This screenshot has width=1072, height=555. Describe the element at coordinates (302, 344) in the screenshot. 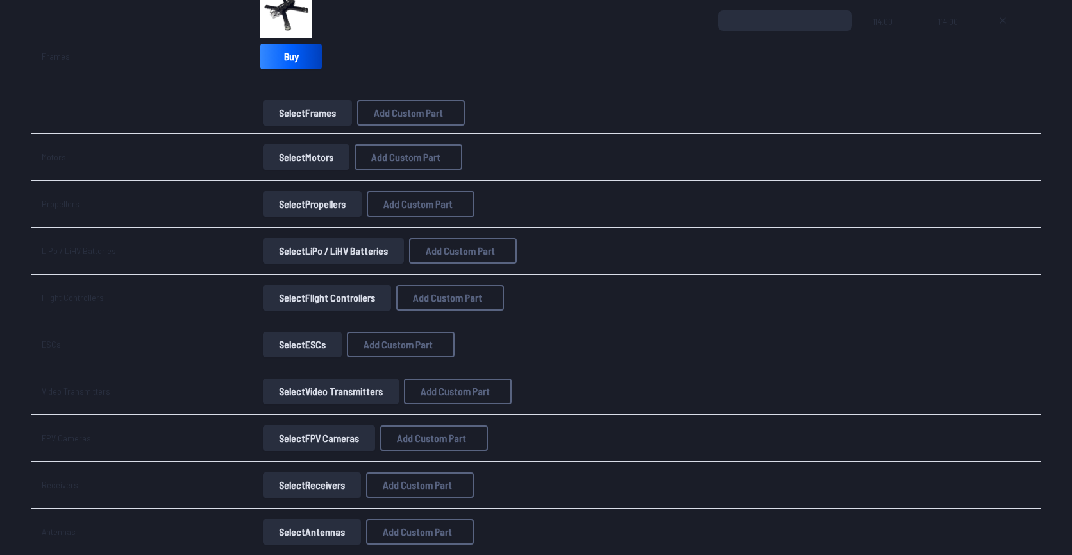

I see `a: SelectESCs` at that location.